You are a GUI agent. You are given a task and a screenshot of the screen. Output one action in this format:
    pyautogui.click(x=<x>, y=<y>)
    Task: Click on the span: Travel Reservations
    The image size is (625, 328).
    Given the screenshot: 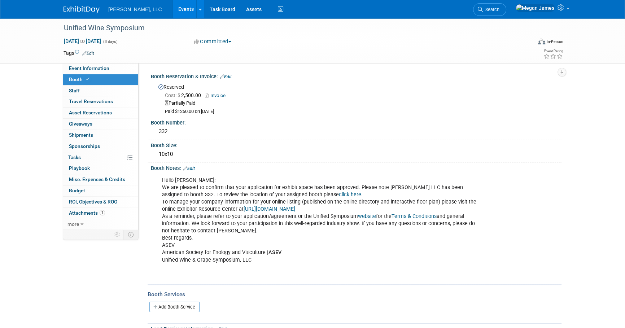 What is the action you would take?
    pyautogui.click(x=91, y=101)
    